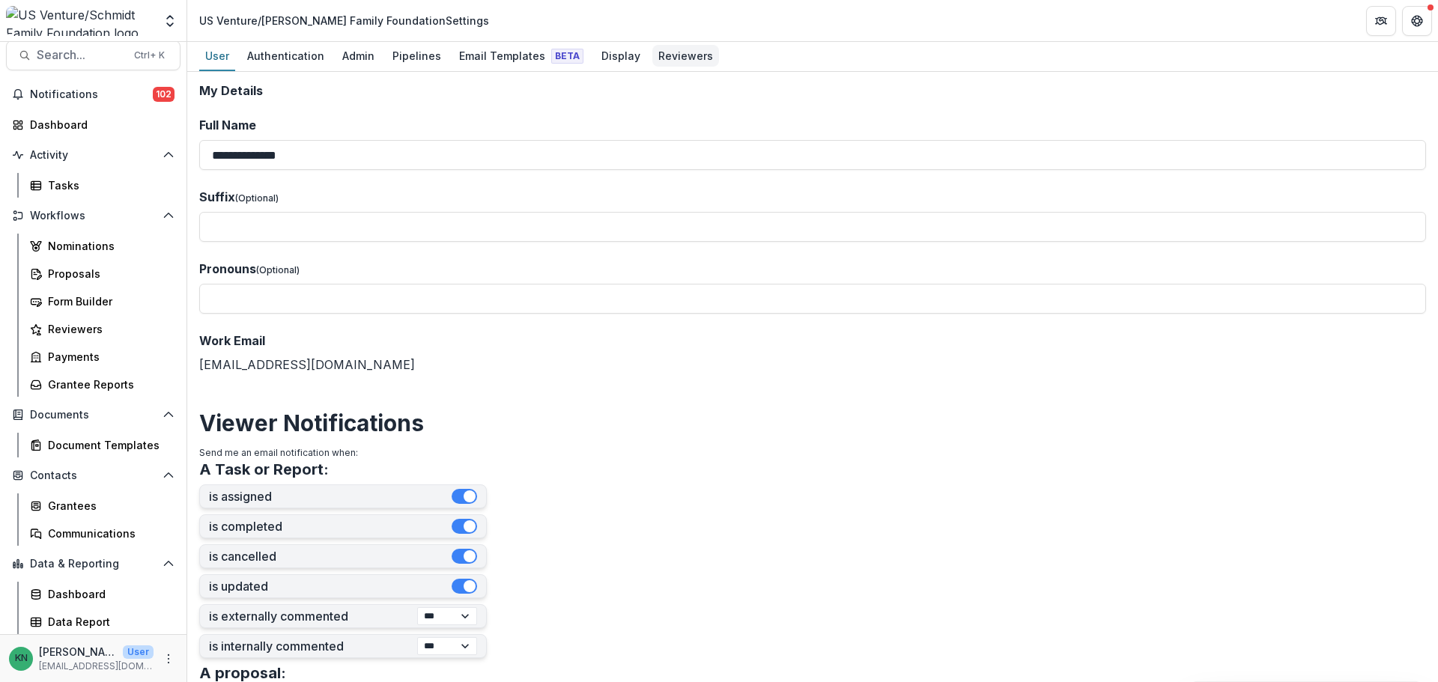 The width and height of the screenshot is (1438, 682). Describe the element at coordinates (149, 55) in the screenshot. I see `div: Ctrl + K` at that location.